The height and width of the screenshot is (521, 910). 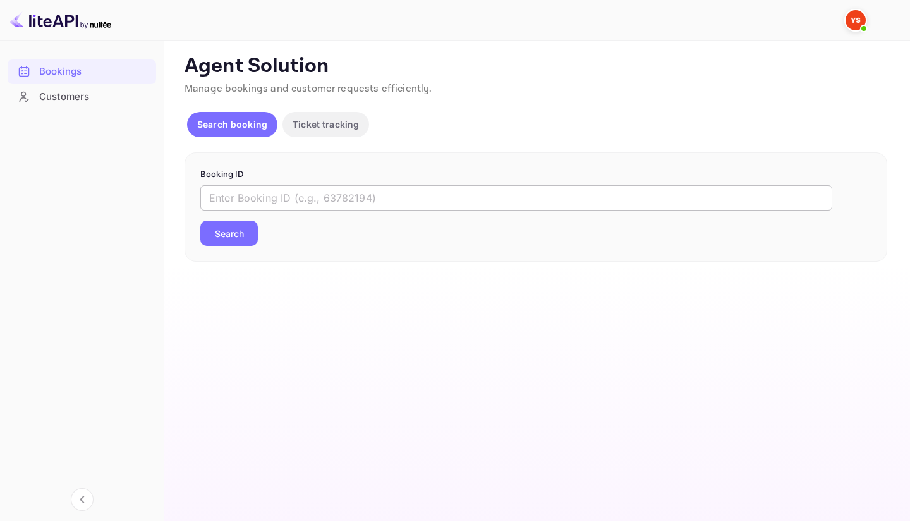 I want to click on p: Ticket tracking, so click(x=325, y=124).